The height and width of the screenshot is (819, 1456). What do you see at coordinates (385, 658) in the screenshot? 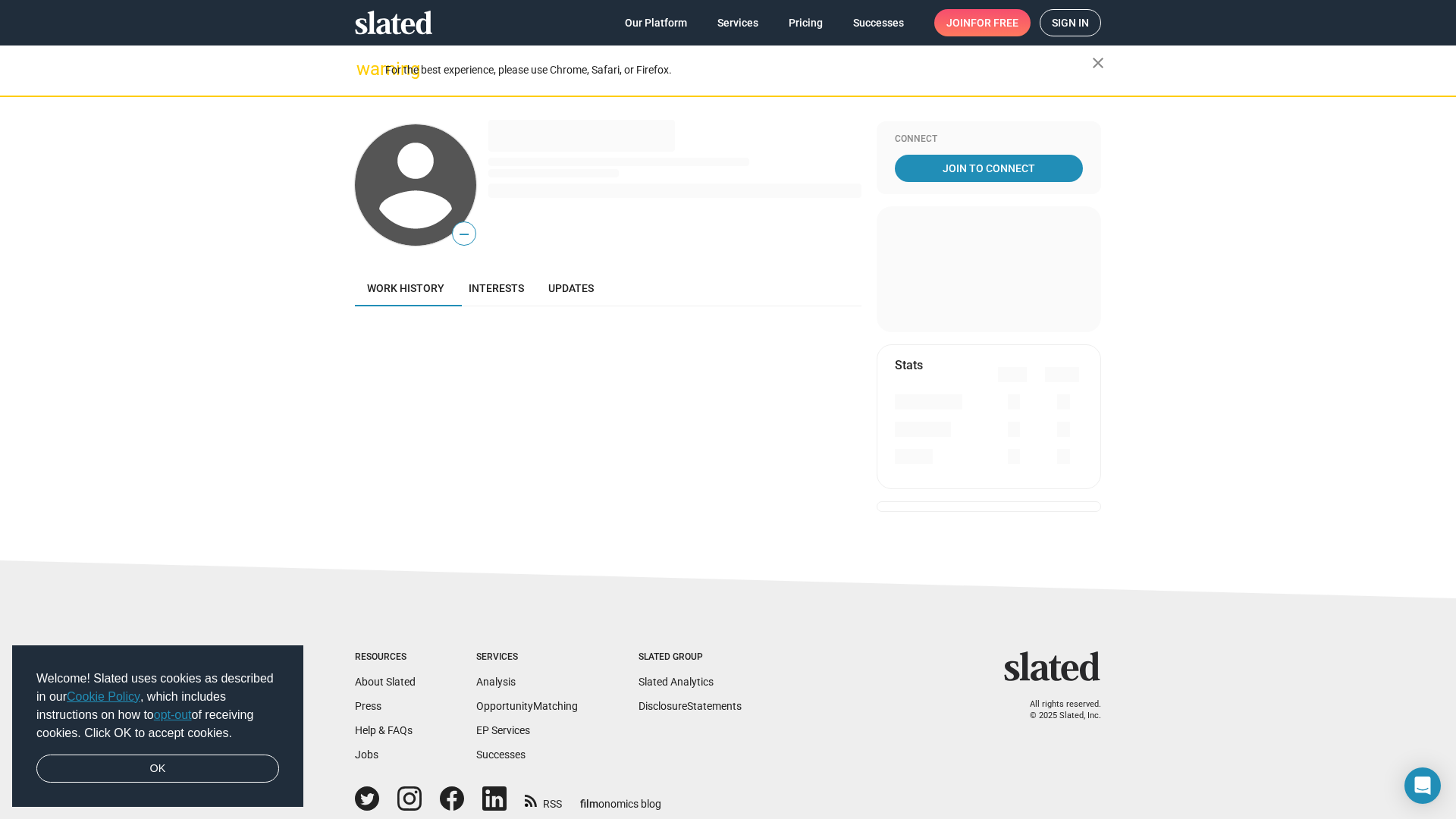
I see `div: Resources` at bounding box center [385, 658].